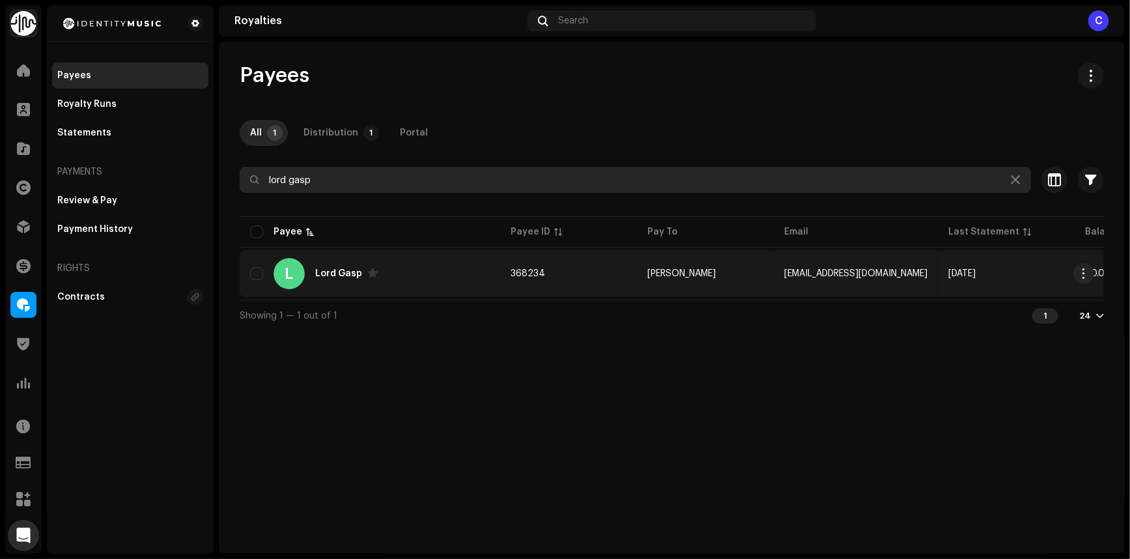  What do you see at coordinates (95, 229) in the screenshot?
I see `div: Payment History` at bounding box center [95, 229].